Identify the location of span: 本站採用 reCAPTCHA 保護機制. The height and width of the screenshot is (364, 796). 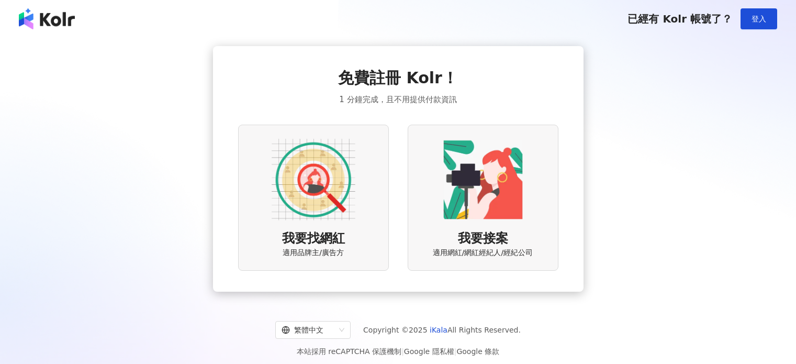
(398, 351).